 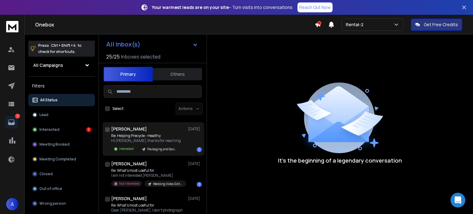 I want to click on p: Wedding Video Editing, so click(x=168, y=184).